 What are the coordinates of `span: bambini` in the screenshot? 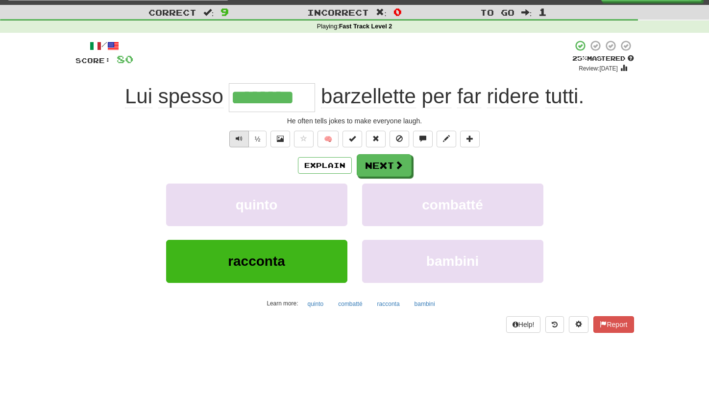 It's located at (452, 261).